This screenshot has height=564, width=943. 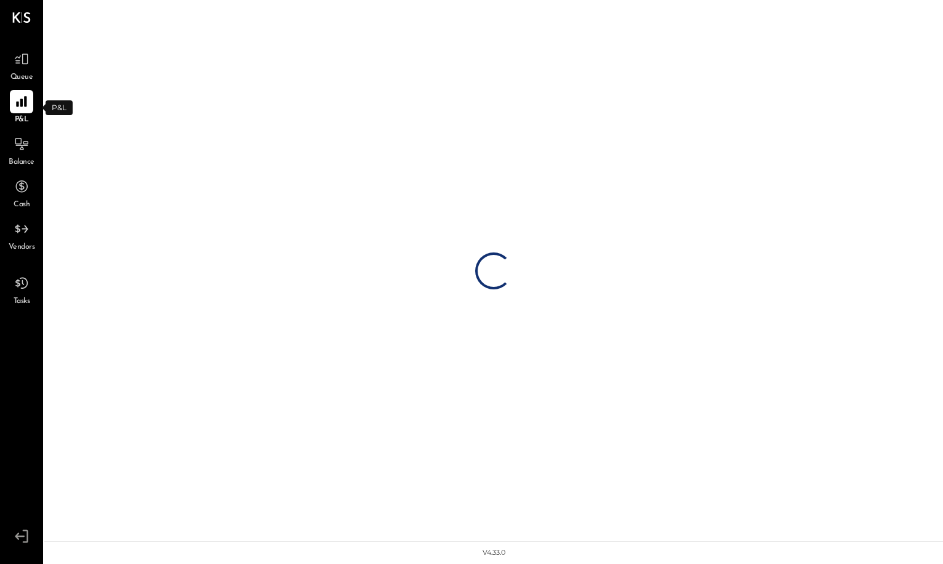 I want to click on span: Vendors, so click(x=22, y=247).